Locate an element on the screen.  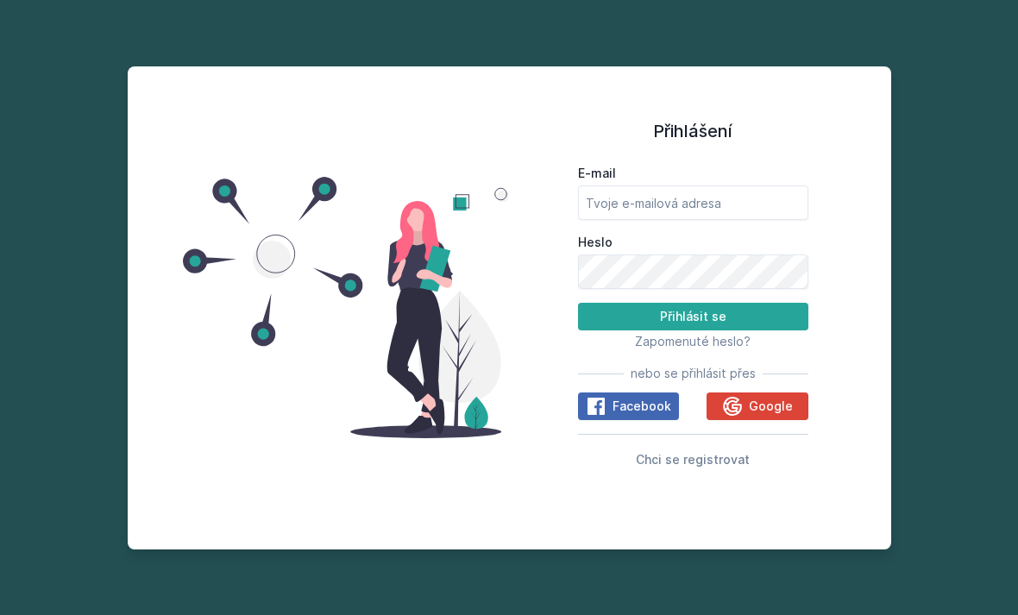
button: Chci se registrovat is located at coordinates (693, 459).